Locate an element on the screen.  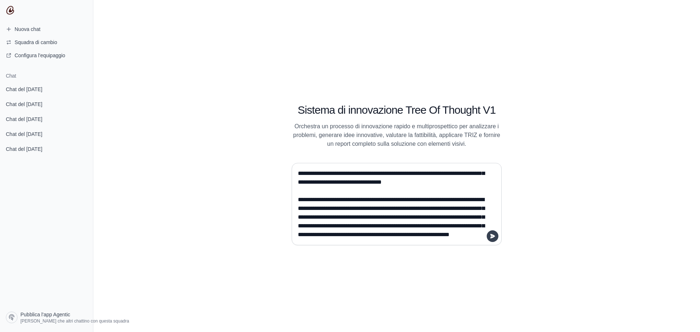
a: Configura l'equipaggio is located at coordinates (46, 55).